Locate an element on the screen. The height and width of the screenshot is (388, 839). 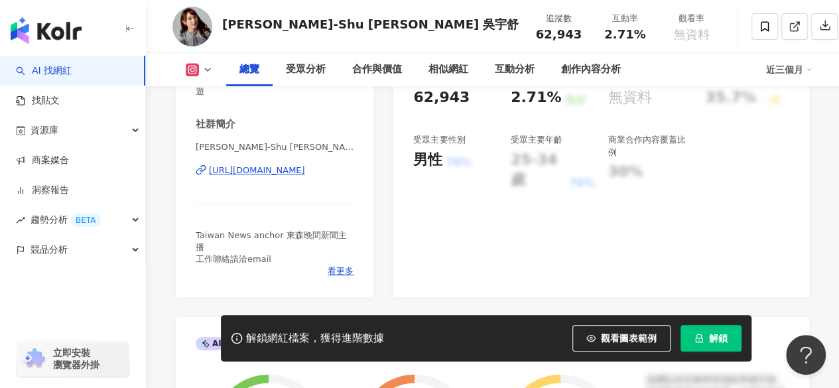
div: 互動率 is located at coordinates (625, 19).